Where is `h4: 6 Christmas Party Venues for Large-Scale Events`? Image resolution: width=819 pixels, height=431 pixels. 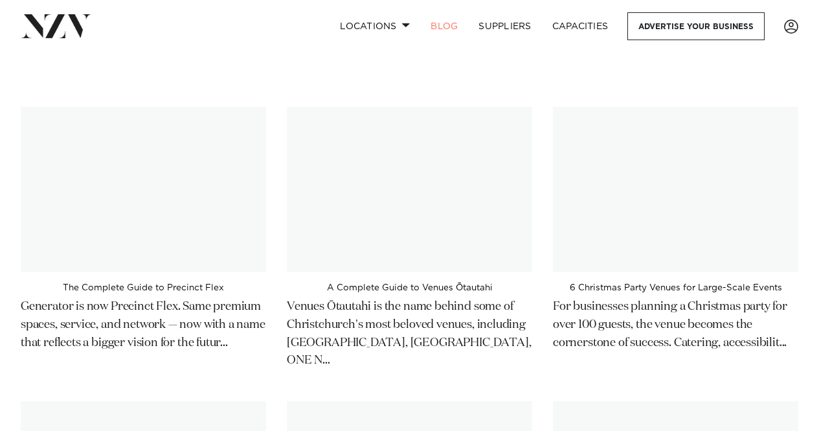
h4: 6 Christmas Party Venues for Large-Scale Events is located at coordinates (675, 288).